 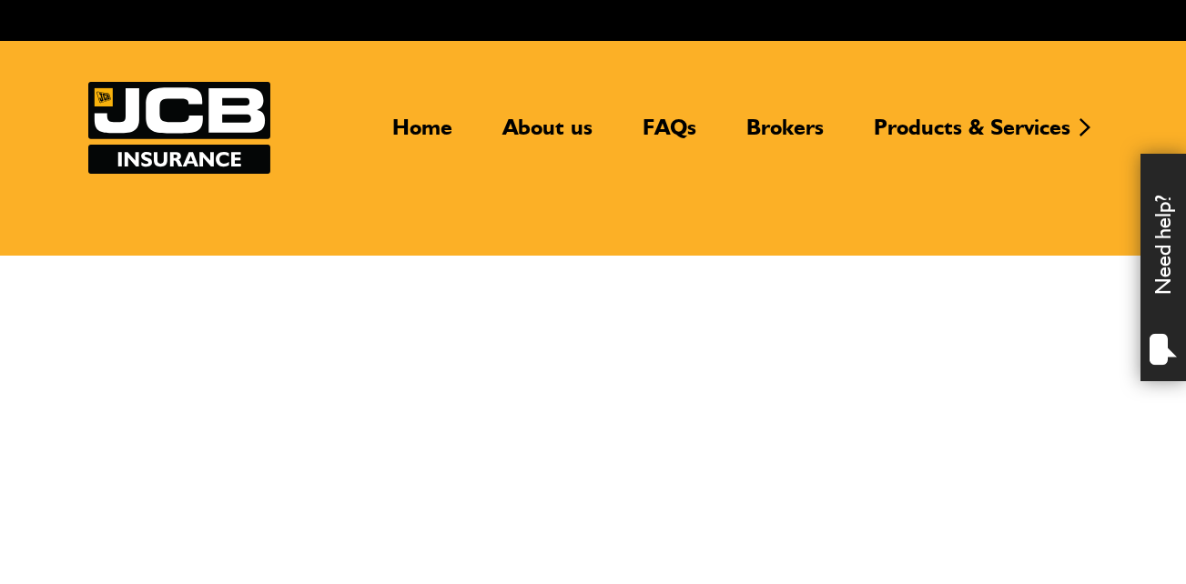 I want to click on img: JCB Insurance Services logo, so click(x=179, y=127).